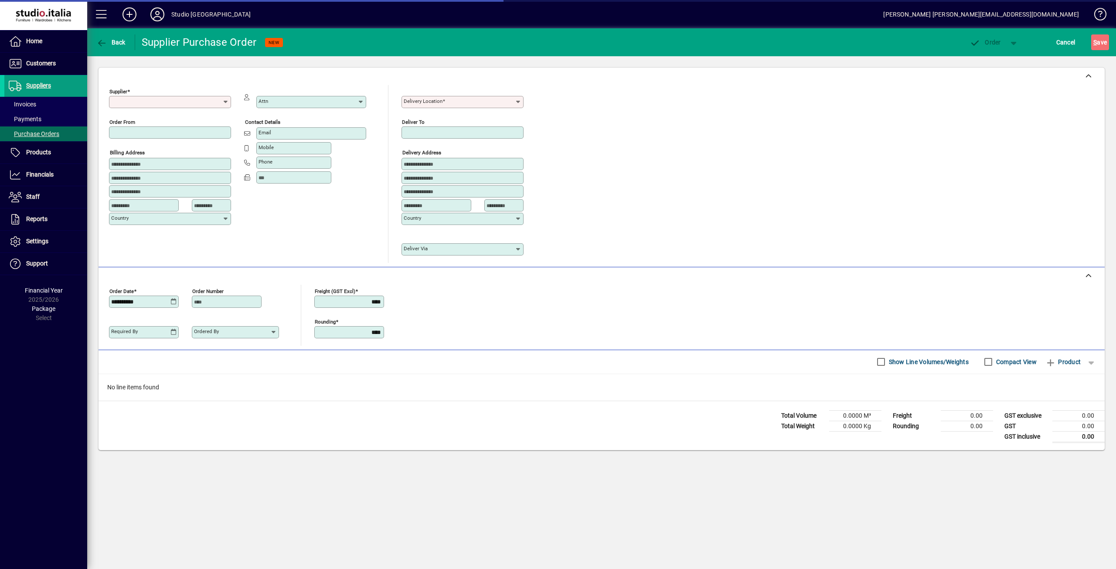 This screenshot has width=1116, height=569. I want to click on a: Customers, so click(46, 64).